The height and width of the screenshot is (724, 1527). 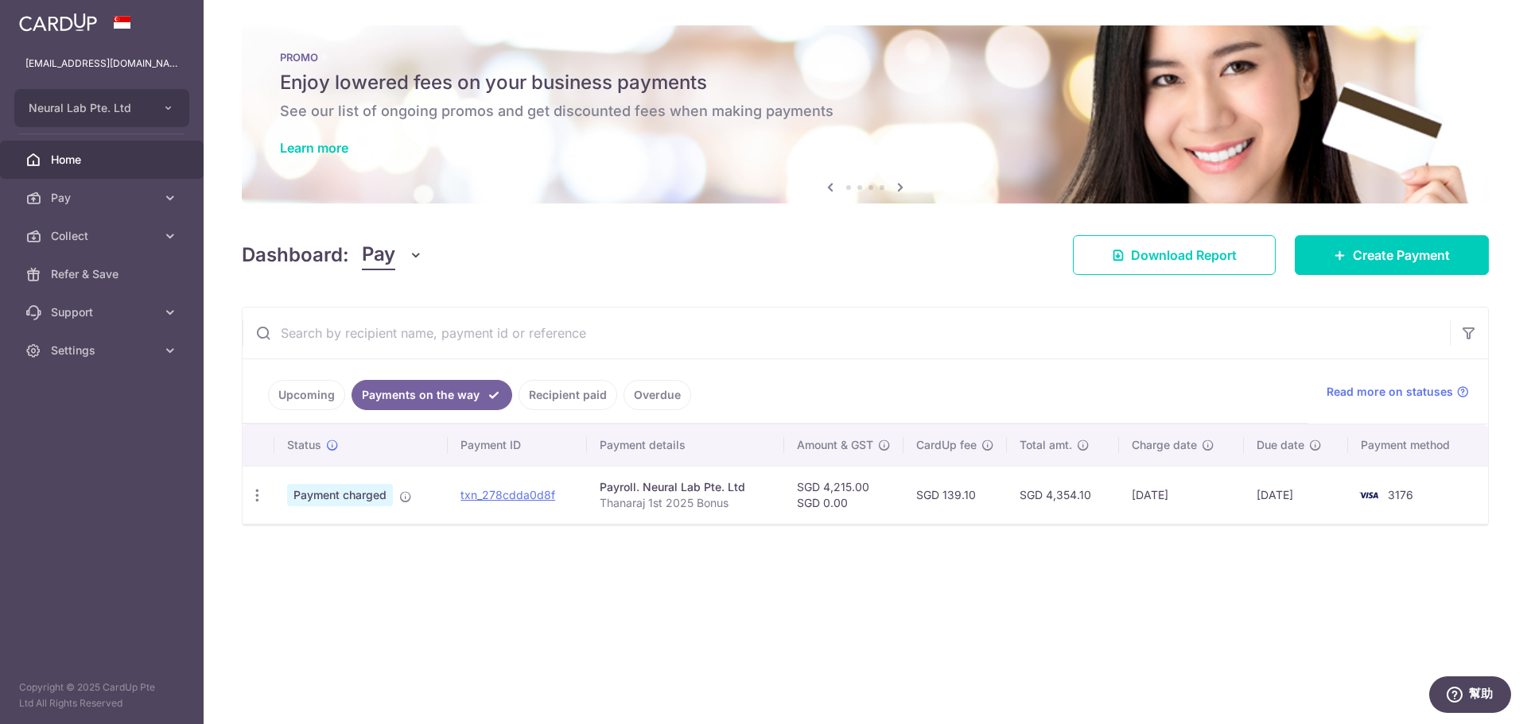 What do you see at coordinates (955, 495) in the screenshot?
I see `td: SGD 139.10` at bounding box center [955, 495].